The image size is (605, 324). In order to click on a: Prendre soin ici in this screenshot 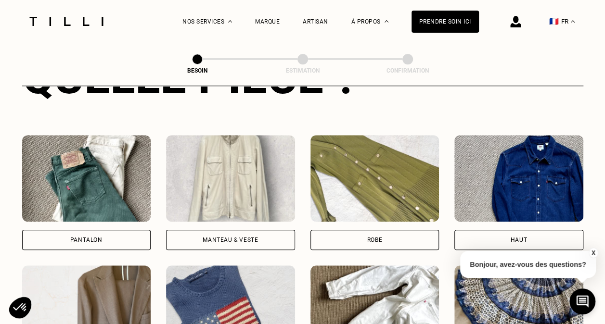, I will do `click(445, 22)`.